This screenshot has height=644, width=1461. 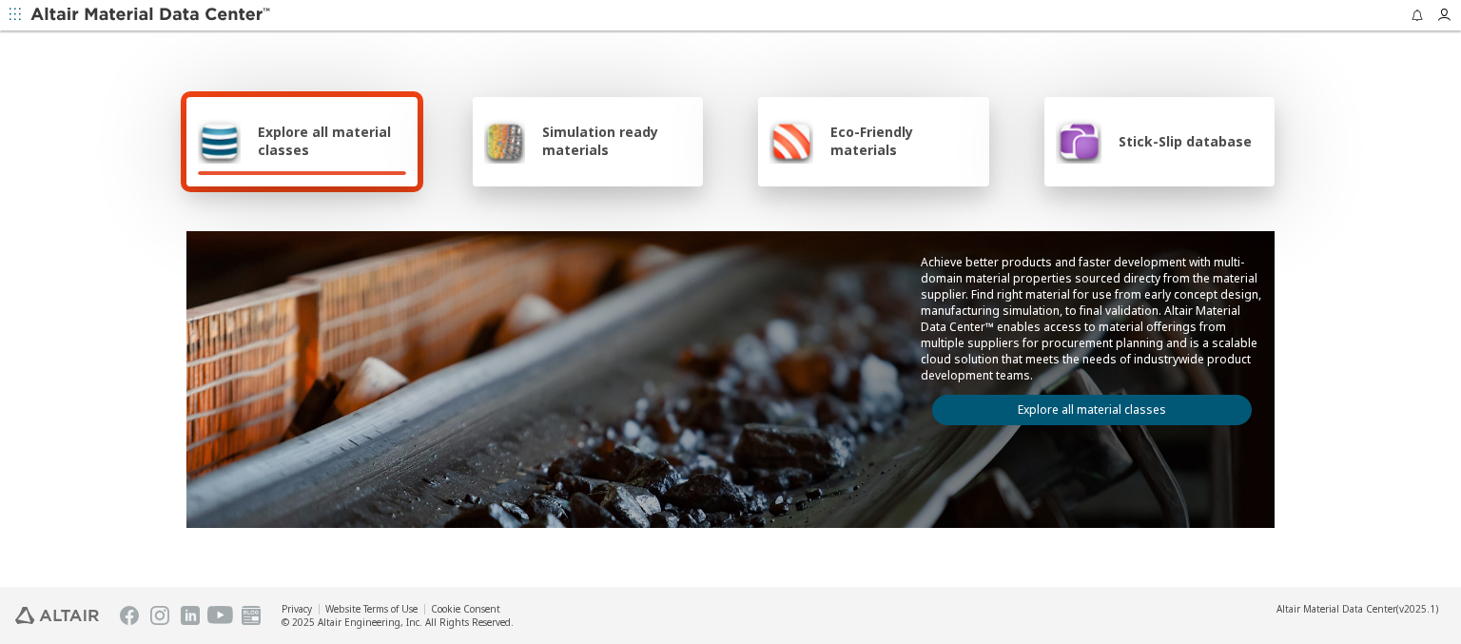 I want to click on a: Privacy, so click(x=297, y=609).